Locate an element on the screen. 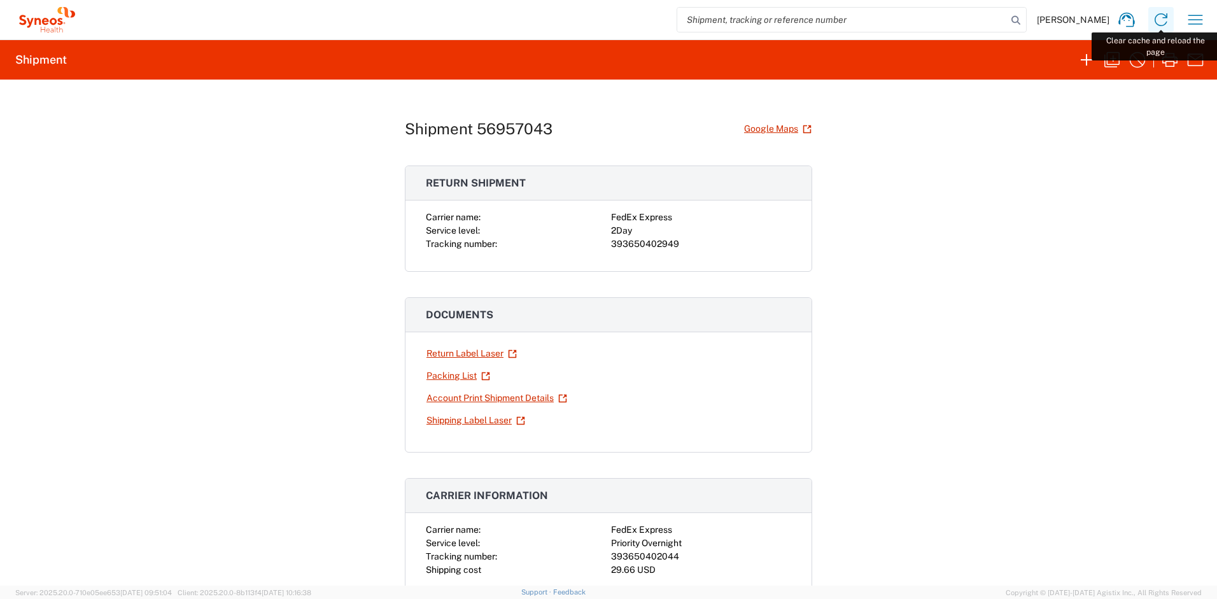  a: Return Label Laser is located at coordinates (472, 353).